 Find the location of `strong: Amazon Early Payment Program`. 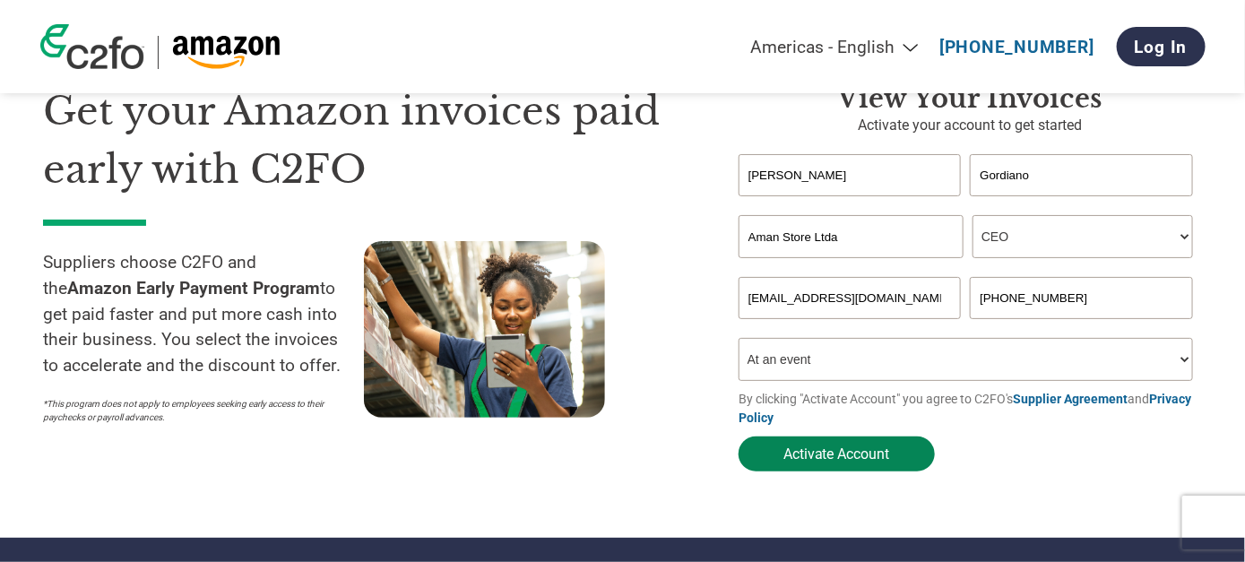

strong: Amazon Early Payment Program is located at coordinates (194, 288).